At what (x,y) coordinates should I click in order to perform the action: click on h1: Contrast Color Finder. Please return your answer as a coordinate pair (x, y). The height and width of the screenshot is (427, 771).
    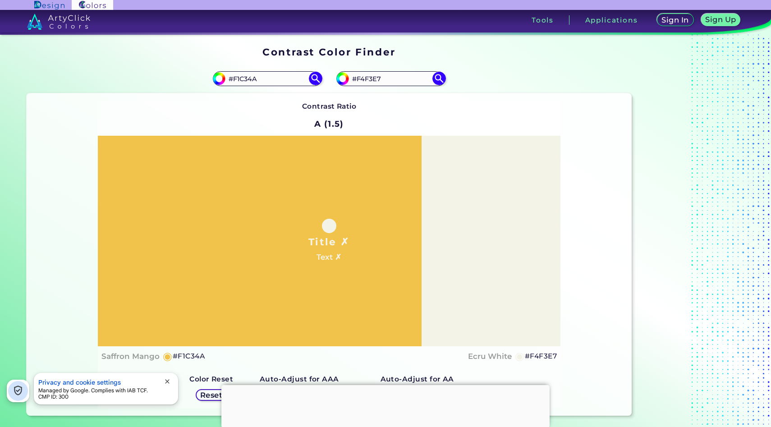
    Looking at the image, I should click on (329, 52).